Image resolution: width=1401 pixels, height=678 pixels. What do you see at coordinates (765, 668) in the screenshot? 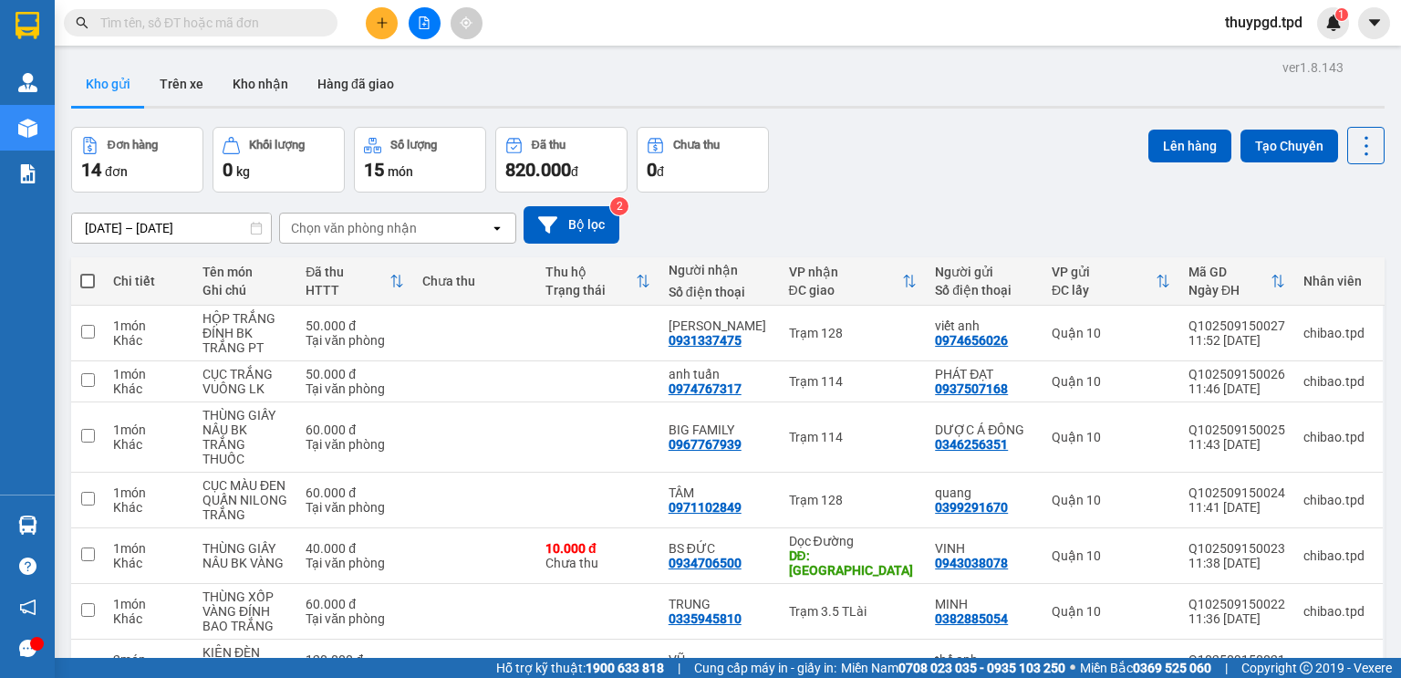
I see `span: Cung cấp máy in - giấy in:` at bounding box center [765, 668].